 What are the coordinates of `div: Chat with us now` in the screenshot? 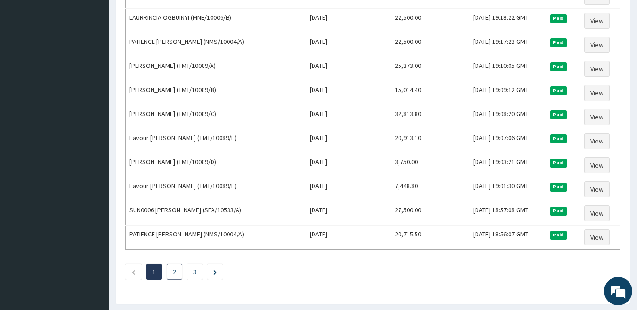 It's located at (104, 59).